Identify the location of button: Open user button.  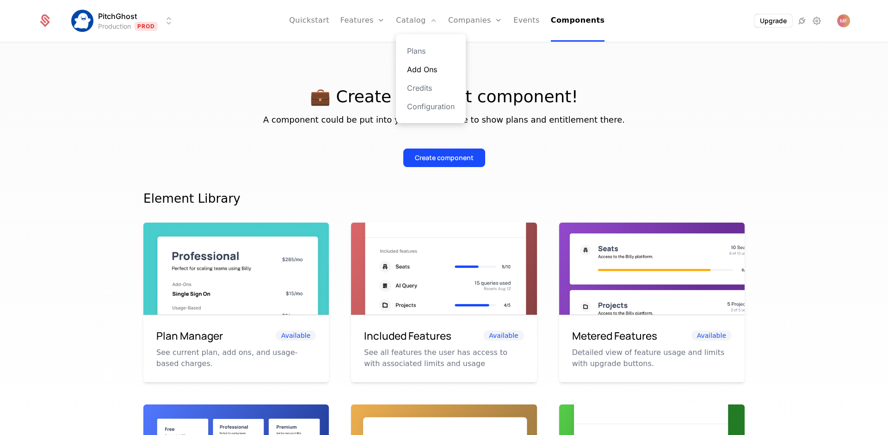
(843, 21).